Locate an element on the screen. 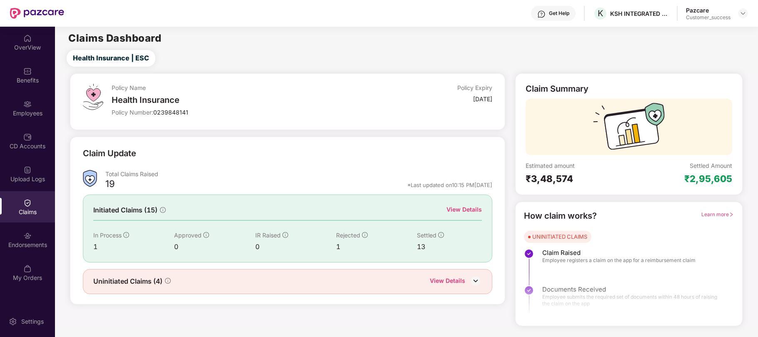 Image resolution: width=758 pixels, height=337 pixels. img: New Pazcare Logo is located at coordinates (37, 13).